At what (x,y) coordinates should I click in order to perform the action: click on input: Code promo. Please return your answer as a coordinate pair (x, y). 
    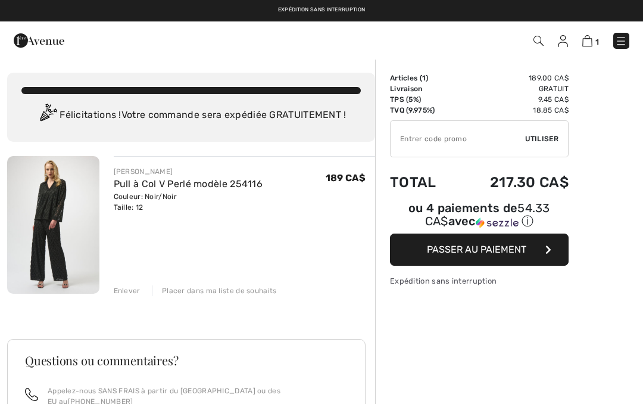
    Looking at the image, I should click on (458, 139).